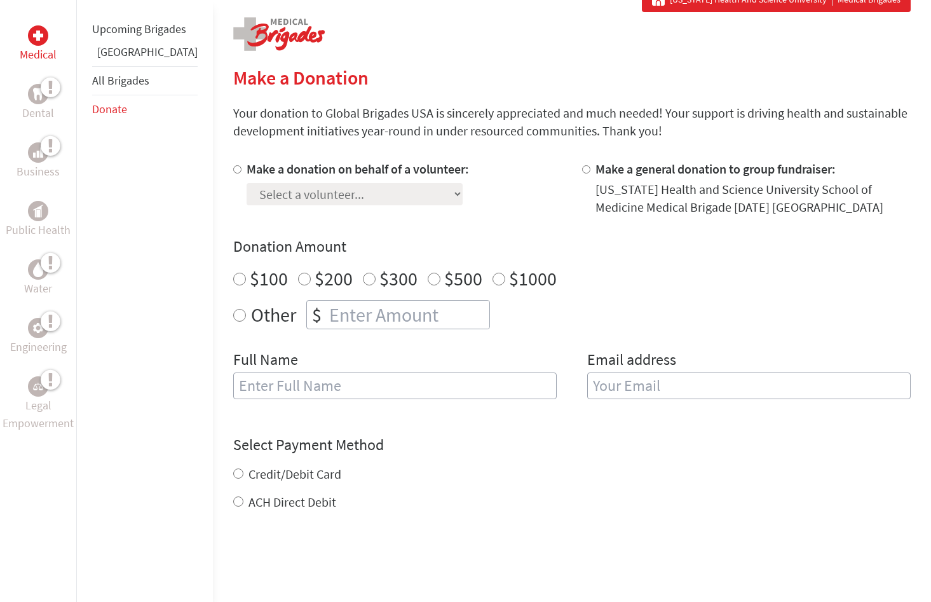 This screenshot has height=602, width=931. Describe the element at coordinates (399, 278) in the screenshot. I see `label: $300` at that location.